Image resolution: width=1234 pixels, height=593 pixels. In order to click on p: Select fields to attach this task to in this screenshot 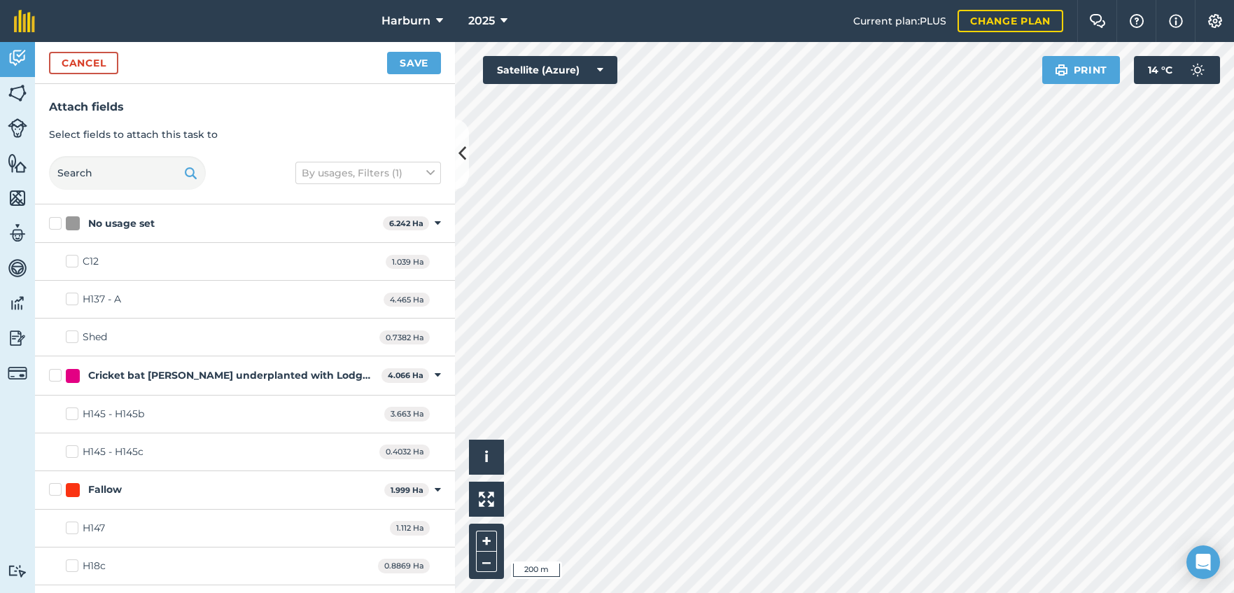, I will do `click(245, 134)`.